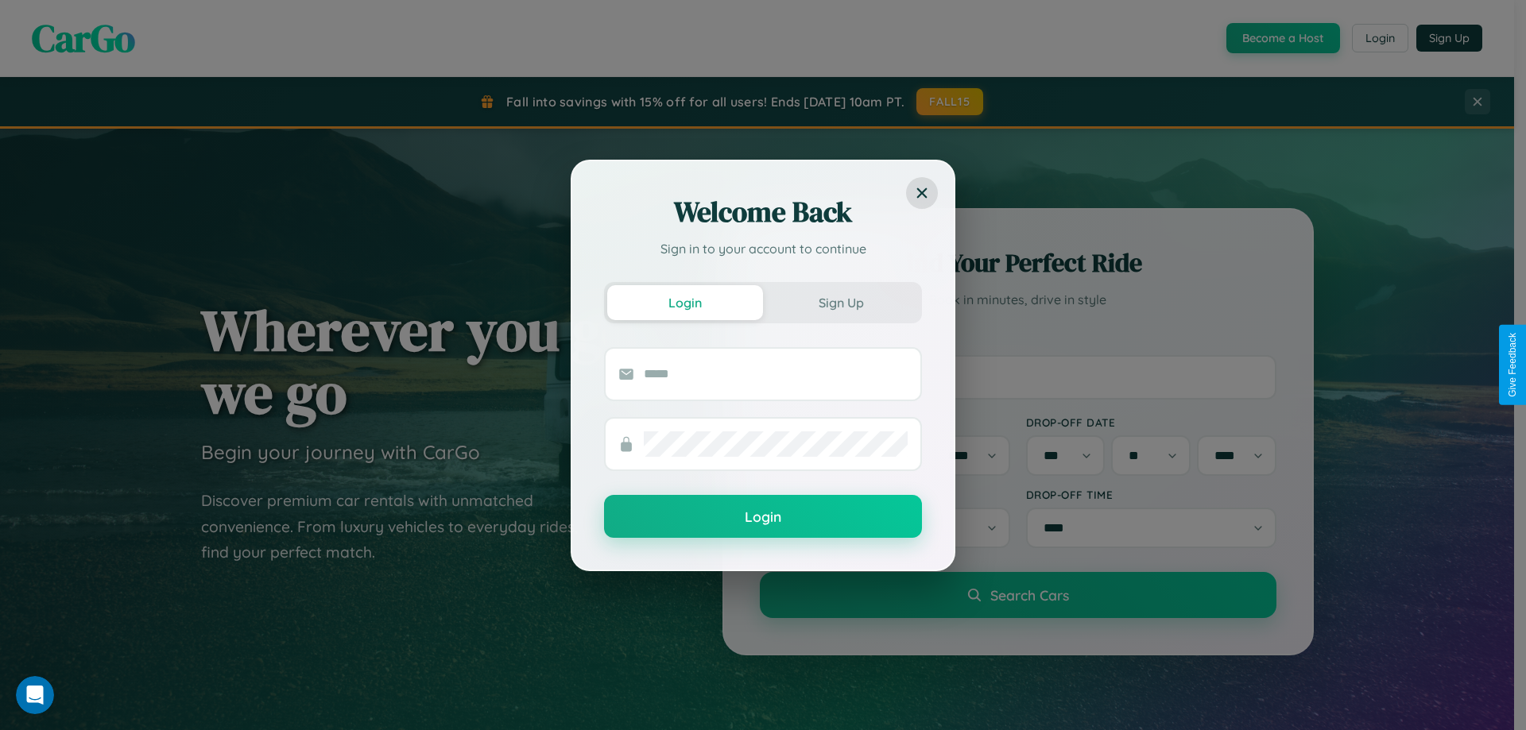  I want to click on div: Give Feedback, so click(1512, 365).